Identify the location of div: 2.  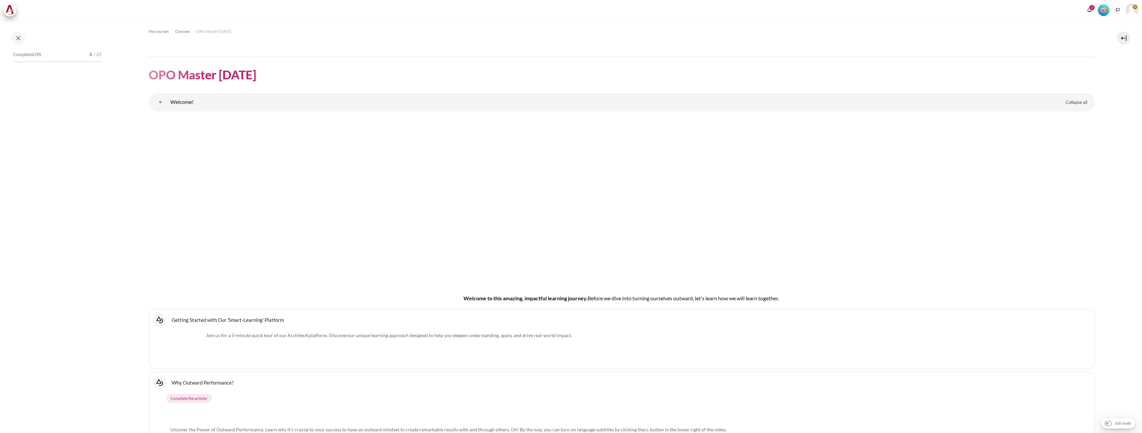
(1092, 8).